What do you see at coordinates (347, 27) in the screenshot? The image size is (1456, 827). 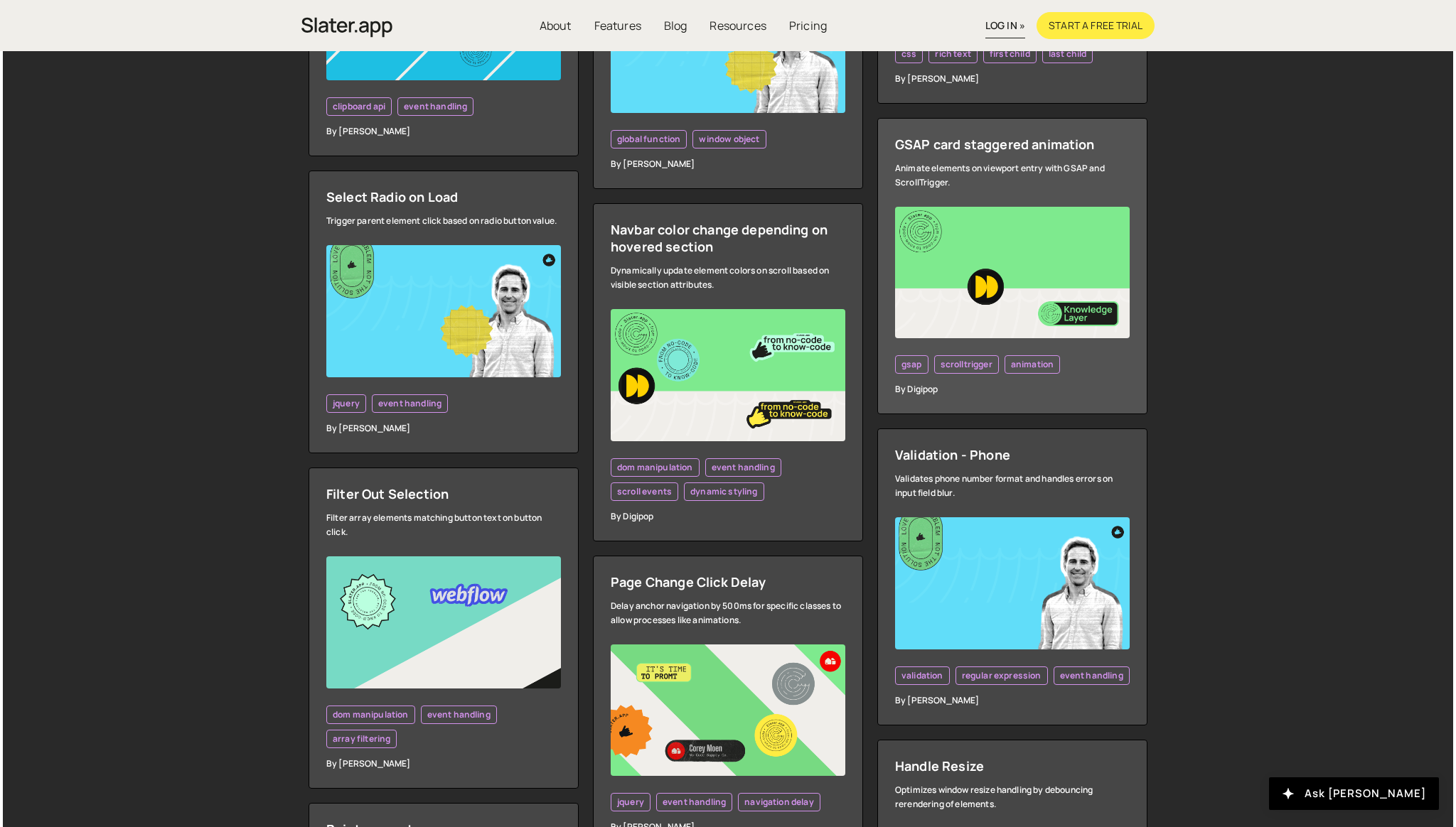 I see `img: Slater is an modern coding environment with an inbuilt AI tool. Get custom code quickly with no c...` at bounding box center [347, 27].